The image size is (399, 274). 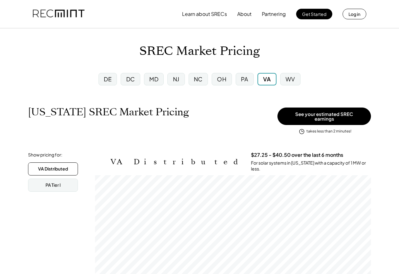 I want to click on div: OH, so click(x=222, y=79).